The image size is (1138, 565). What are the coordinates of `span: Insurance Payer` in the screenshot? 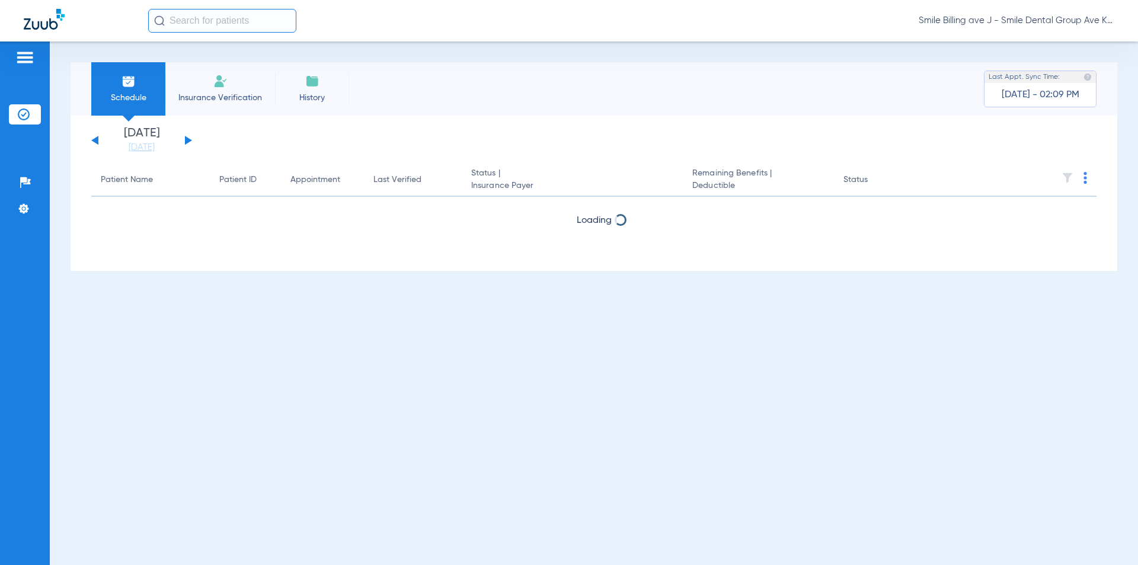 It's located at (572, 186).